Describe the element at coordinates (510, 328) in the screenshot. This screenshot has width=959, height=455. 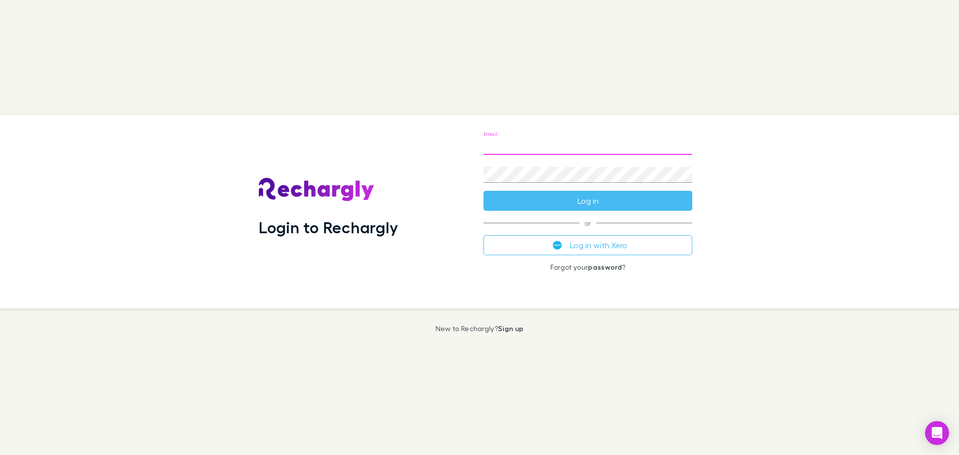
I see `a: Sign up` at that location.